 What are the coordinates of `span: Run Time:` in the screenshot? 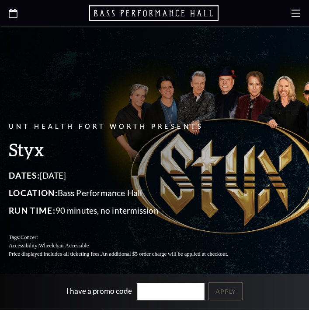 It's located at (32, 210).